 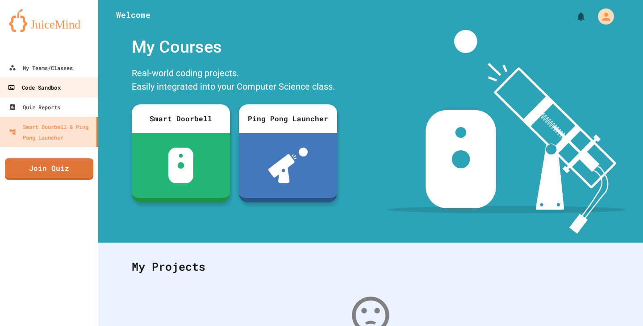 What do you see at coordinates (288, 166) in the screenshot?
I see `img: ppl-with-ball.png` at bounding box center [288, 166].